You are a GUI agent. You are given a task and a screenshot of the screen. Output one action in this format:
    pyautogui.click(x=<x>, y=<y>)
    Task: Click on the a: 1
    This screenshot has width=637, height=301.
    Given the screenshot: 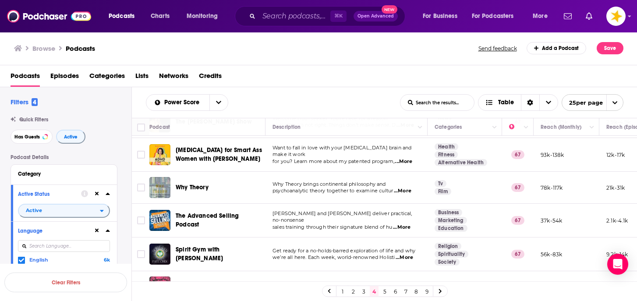 What is the action you would take?
    pyautogui.click(x=343, y=292)
    